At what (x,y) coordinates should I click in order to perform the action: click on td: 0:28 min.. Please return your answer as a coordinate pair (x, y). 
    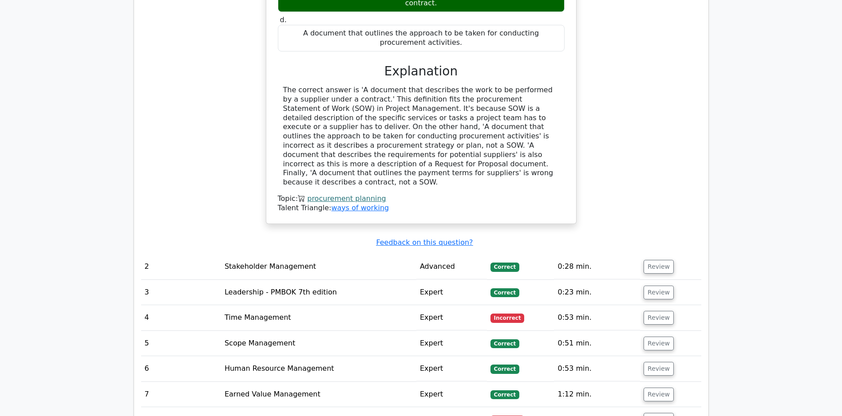
    Looking at the image, I should click on (597, 267).